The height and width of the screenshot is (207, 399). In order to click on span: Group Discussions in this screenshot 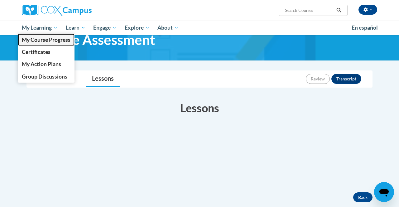, I will do `click(45, 76)`.